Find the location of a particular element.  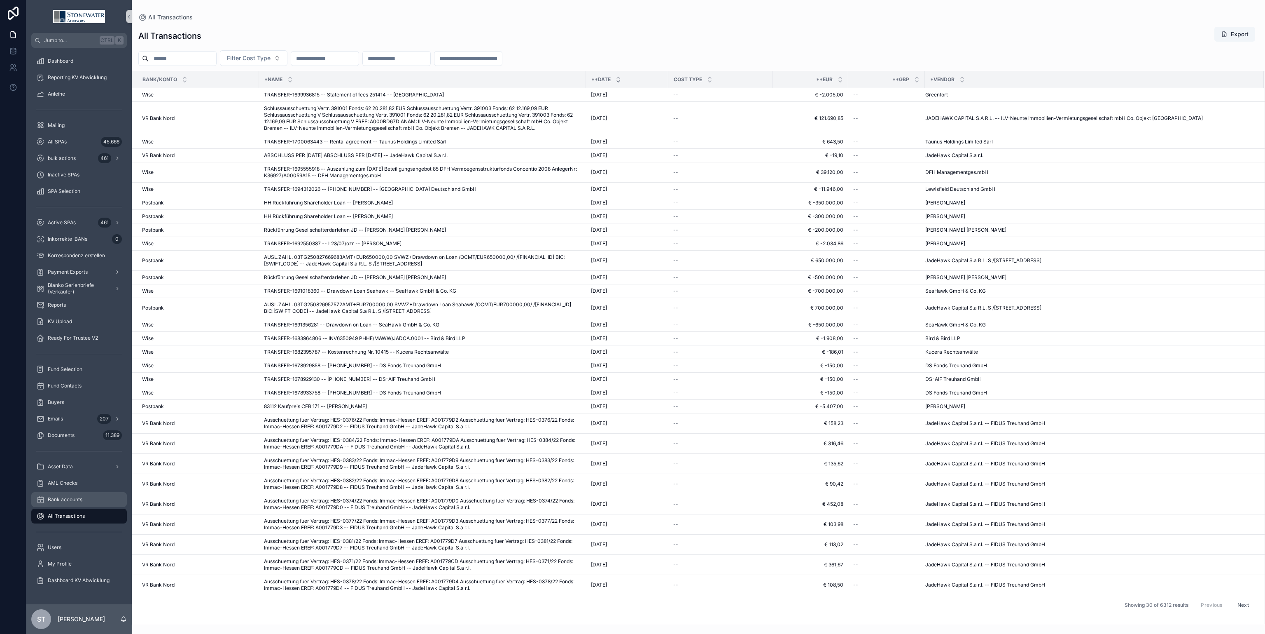

span: JADEHAWK CAPITAL S.A R.L. -- ILV-Neunte Immobilien-Vermietungsgesellschaft mbH Co. Objekt [GEOGRA... is located at coordinates (1064, 118).